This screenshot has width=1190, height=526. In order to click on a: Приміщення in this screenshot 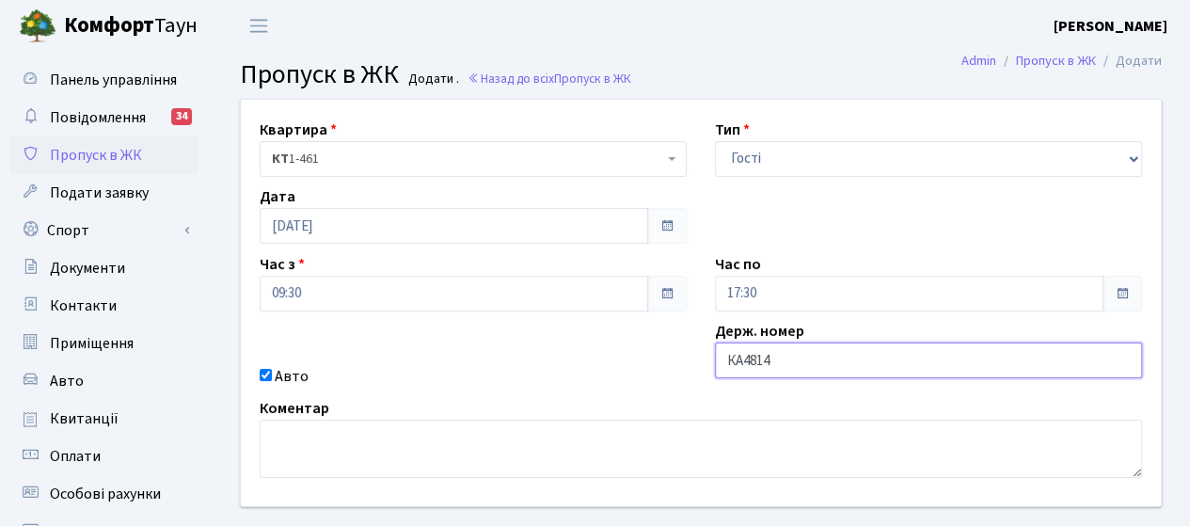, I will do `click(104, 343)`.